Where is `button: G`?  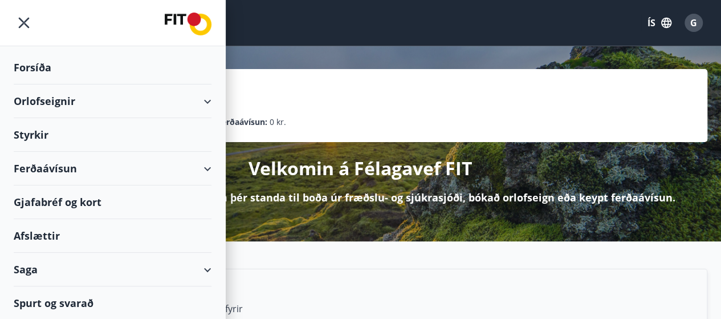 button: G is located at coordinates (694, 23).